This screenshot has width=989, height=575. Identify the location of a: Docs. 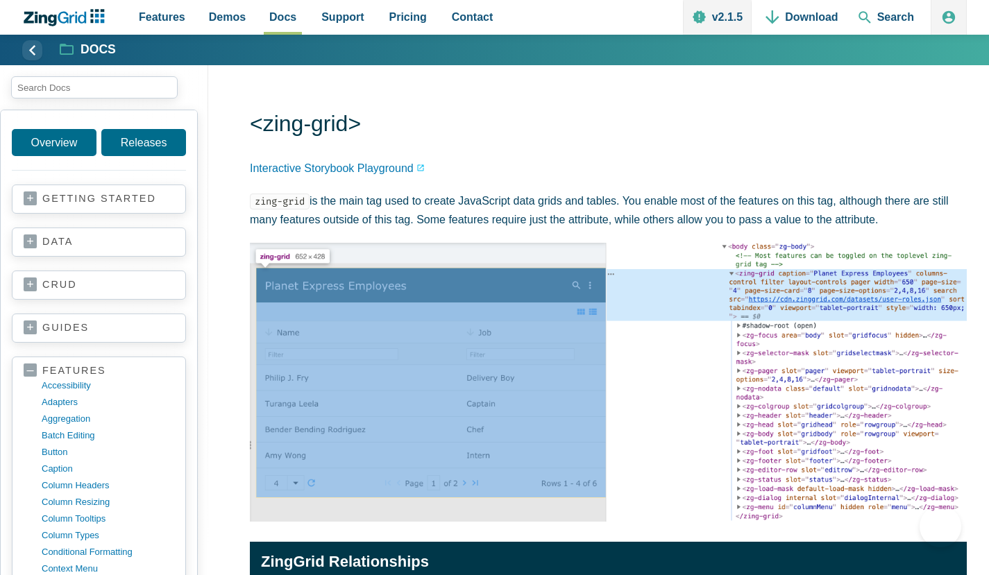
(88, 50).